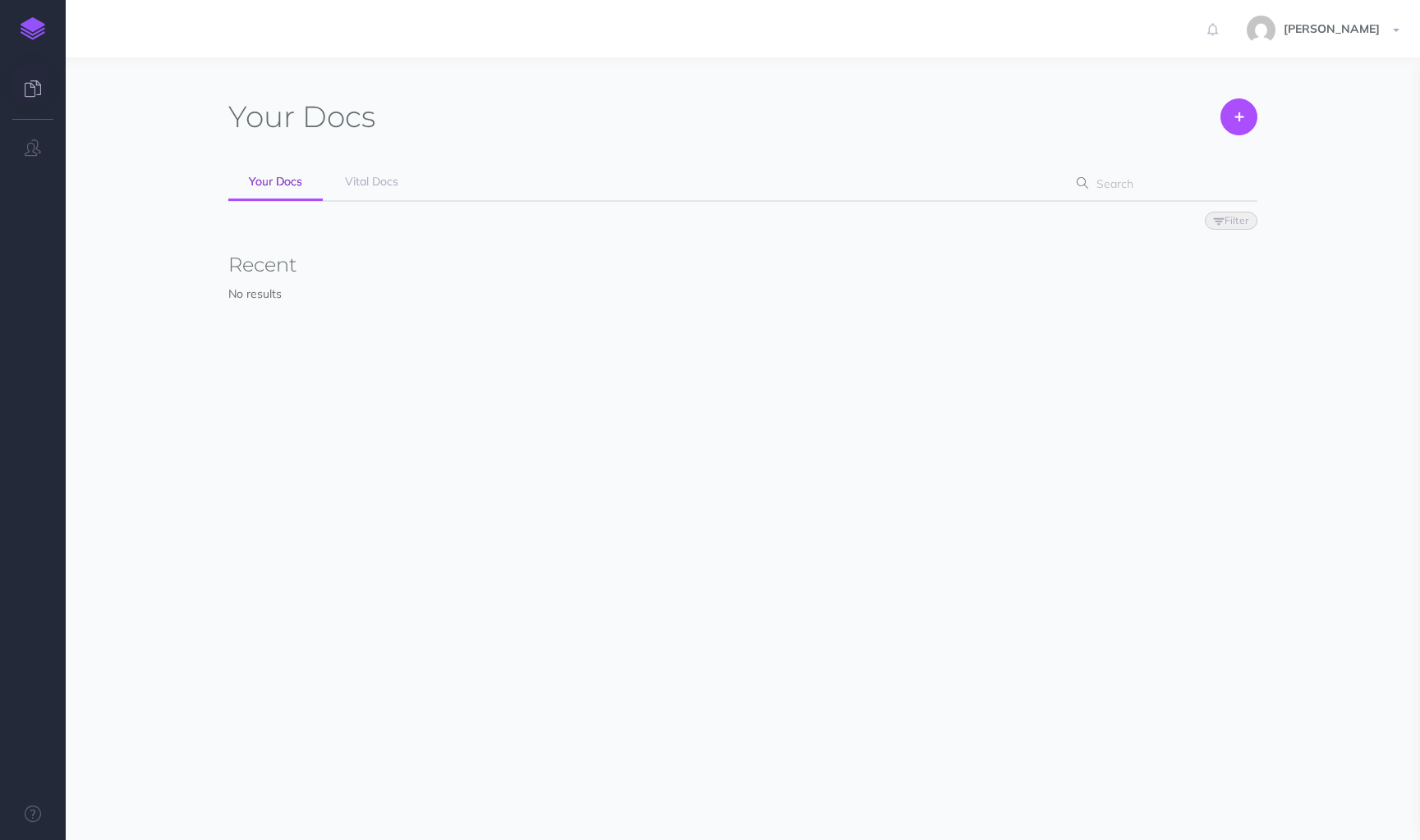  I want to click on span: Your Docs, so click(275, 181).